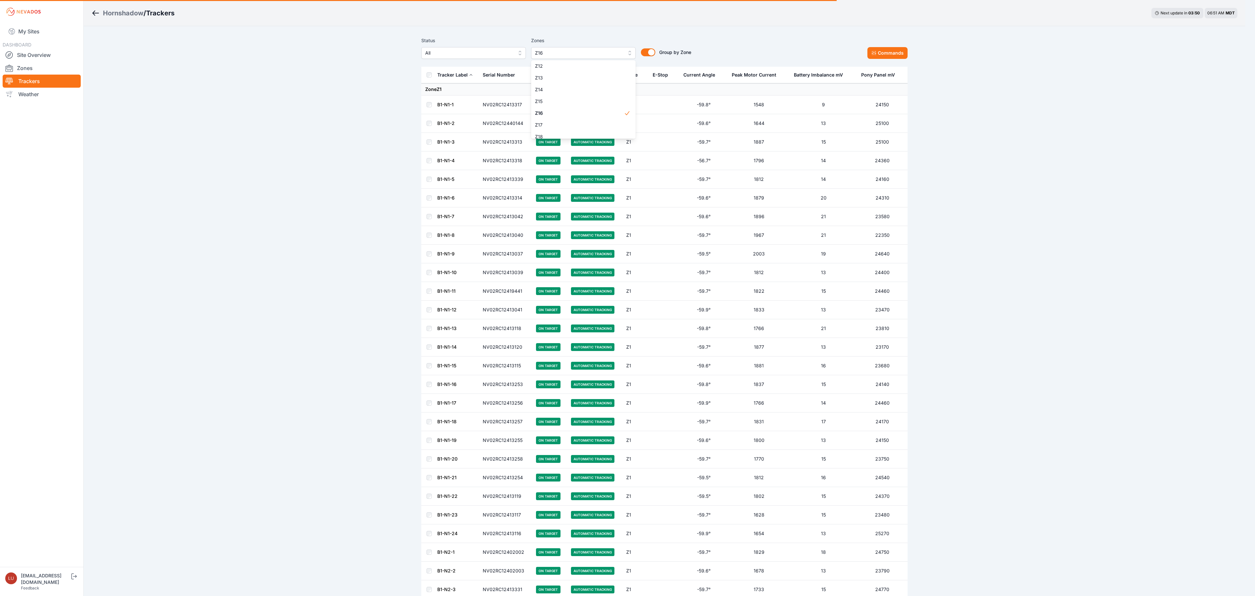  Describe the element at coordinates (583, 99) in the screenshot. I see `div: Z16` at that location.